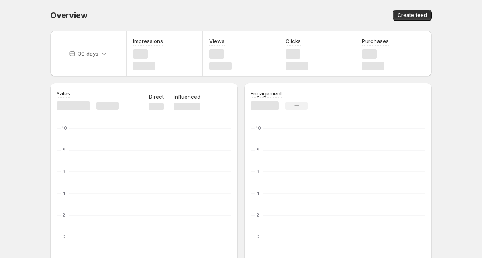 The height and width of the screenshot is (258, 482). I want to click on button: Create feed, so click(413, 15).